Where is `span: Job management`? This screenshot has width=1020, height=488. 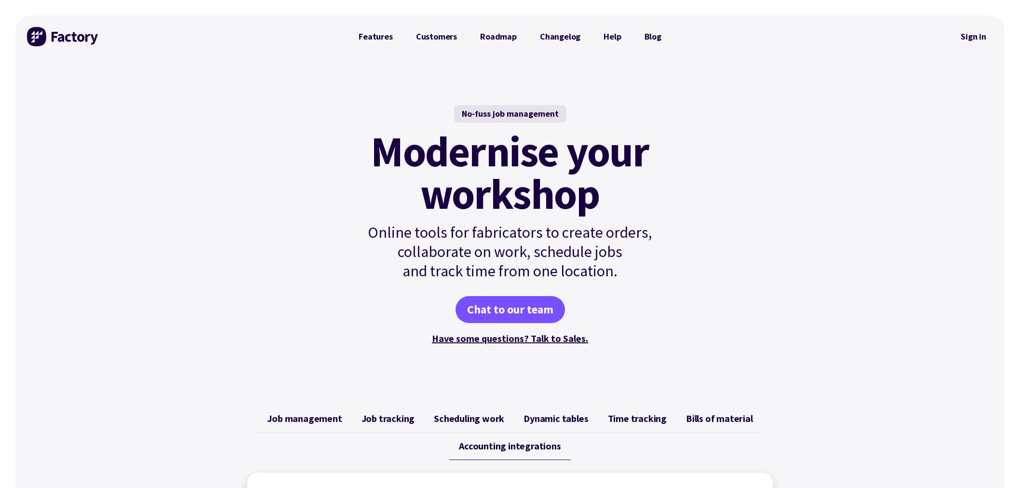 span: Job management is located at coordinates (304, 418).